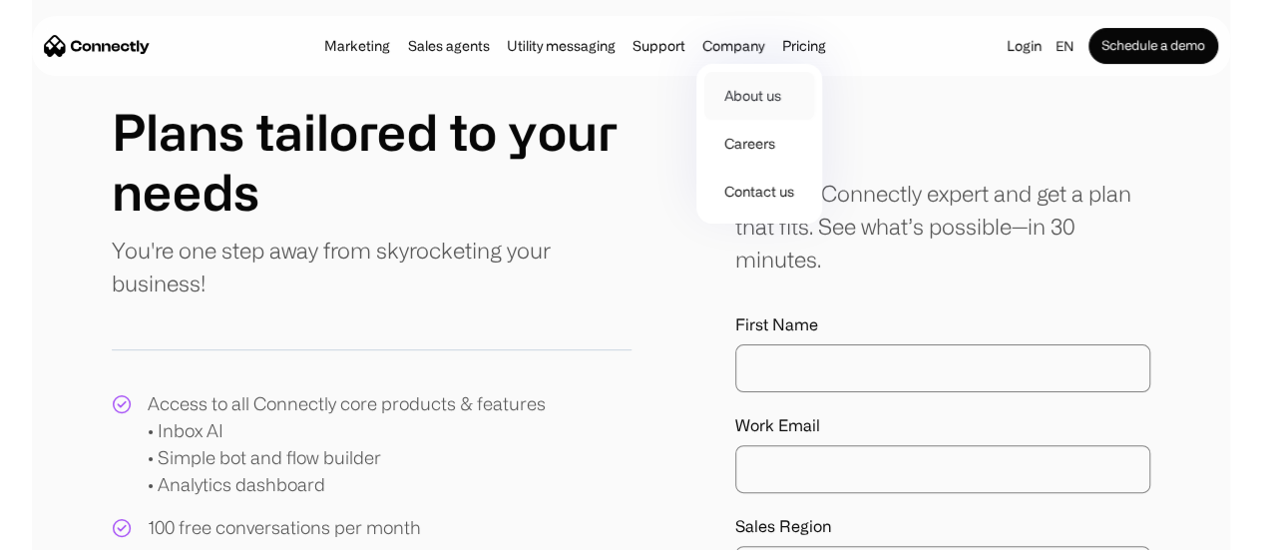 Image resolution: width=1262 pixels, height=550 pixels. What do you see at coordinates (759, 144) in the screenshot?
I see `a: Careers` at bounding box center [759, 144].